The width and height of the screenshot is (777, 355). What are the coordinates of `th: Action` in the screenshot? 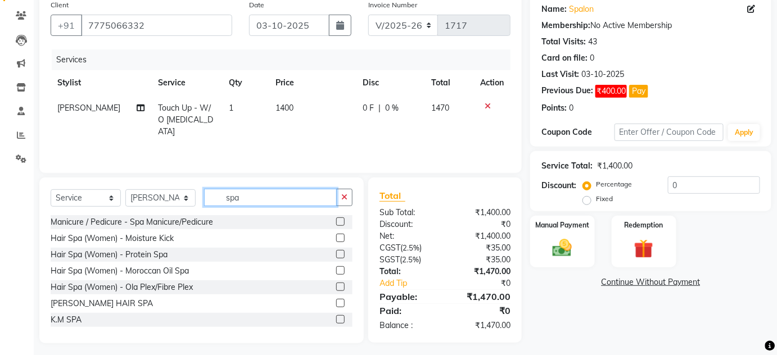 It's located at (492, 83).